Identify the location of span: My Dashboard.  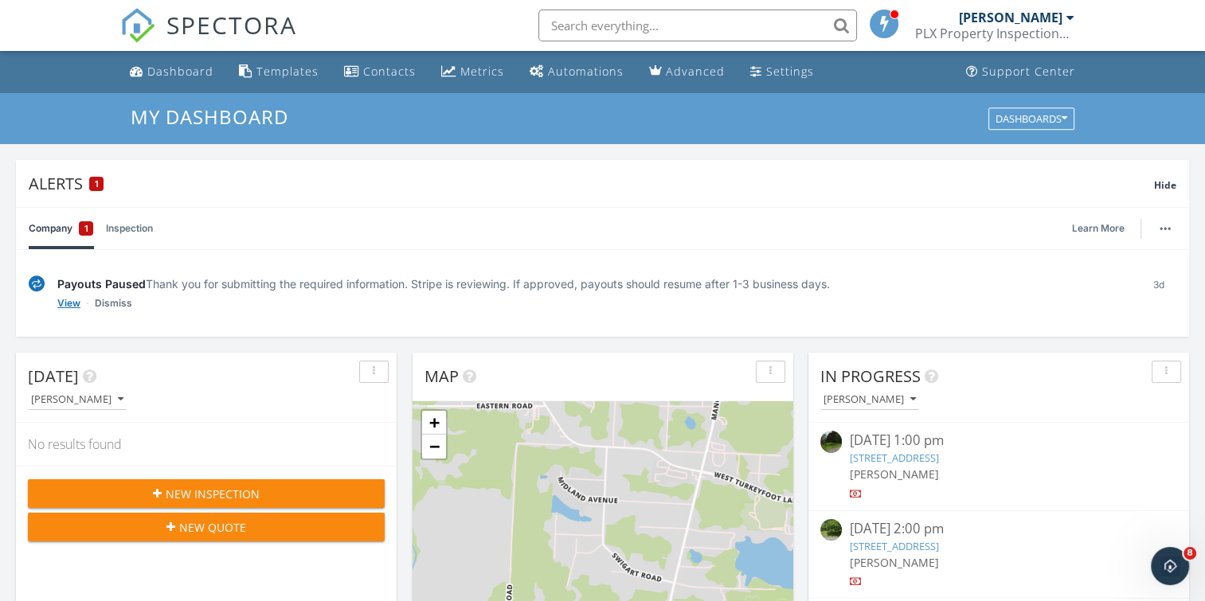
(209, 116).